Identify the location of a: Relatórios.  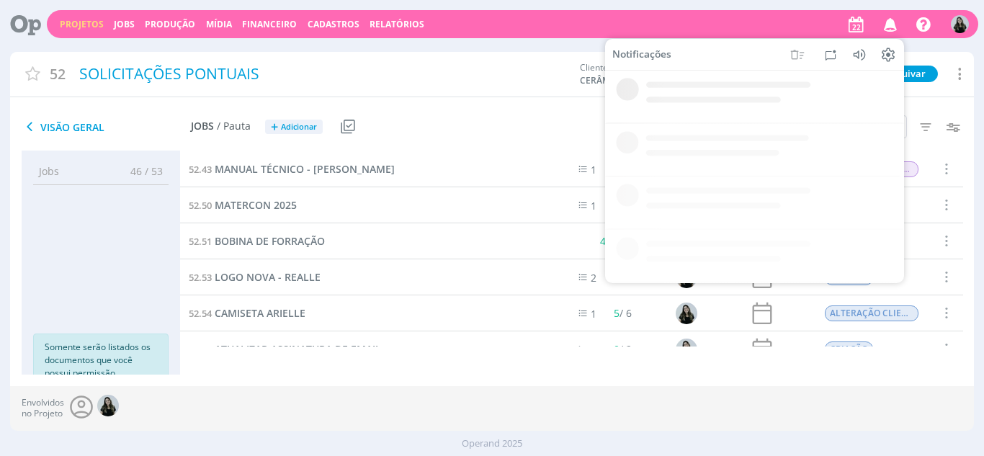
(397, 24).